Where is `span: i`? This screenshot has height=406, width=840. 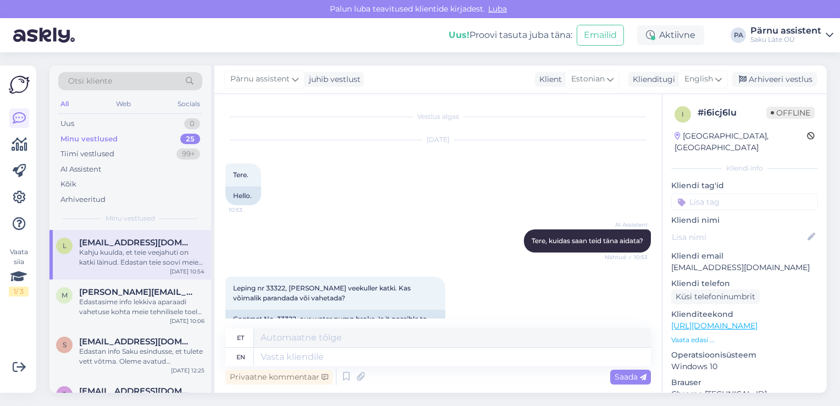
span: i is located at coordinates (683, 114).